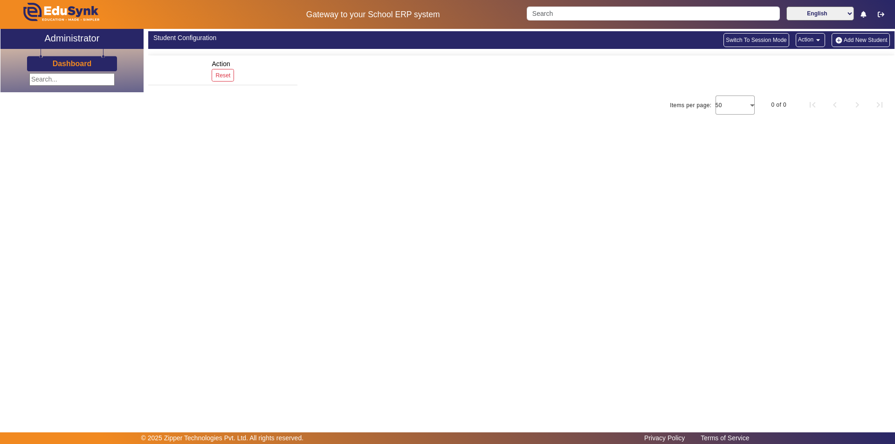  I want to click on input: Search..., so click(72, 79).